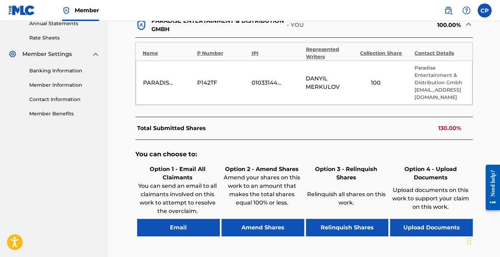  Describe the element at coordinates (296, 25) in the screenshot. I see `p: - YOU` at that location.